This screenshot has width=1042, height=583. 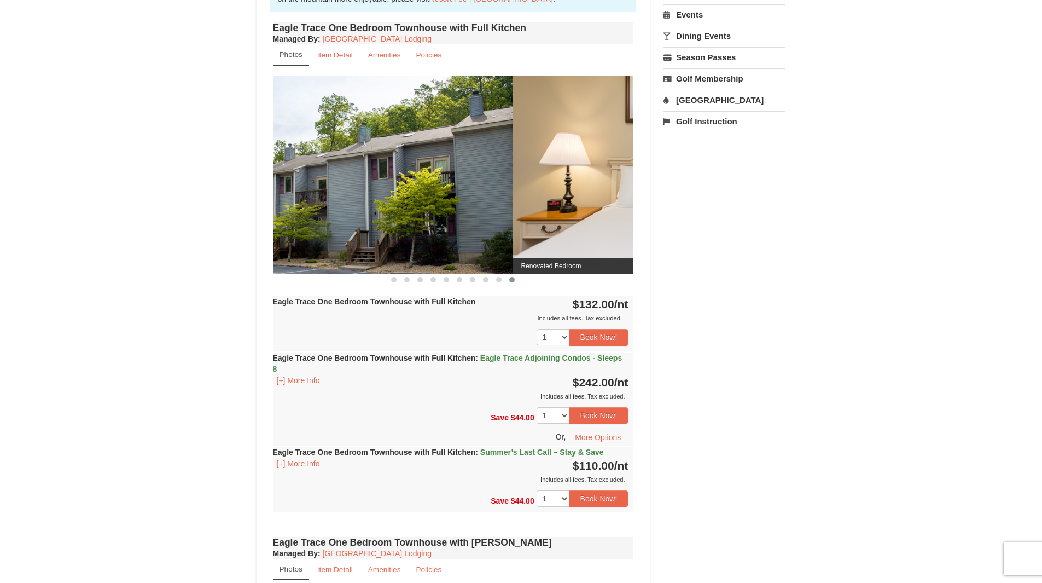 What do you see at coordinates (333, 174) in the screenshot?
I see `img: 18876286-25-5d990350.jpg` at bounding box center [333, 174].